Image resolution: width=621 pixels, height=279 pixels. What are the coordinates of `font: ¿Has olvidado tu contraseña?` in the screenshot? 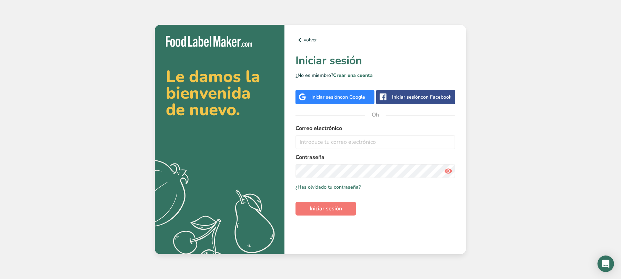 It's located at (328, 187).